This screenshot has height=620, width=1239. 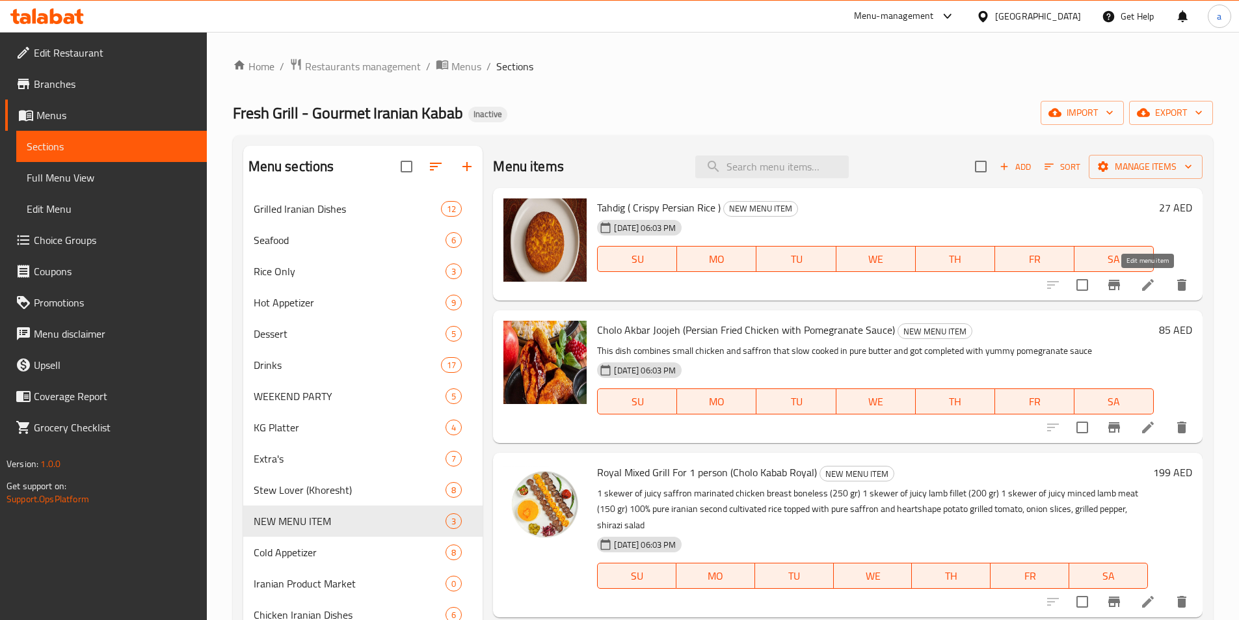 I want to click on div: Extra's7, so click(x=363, y=459).